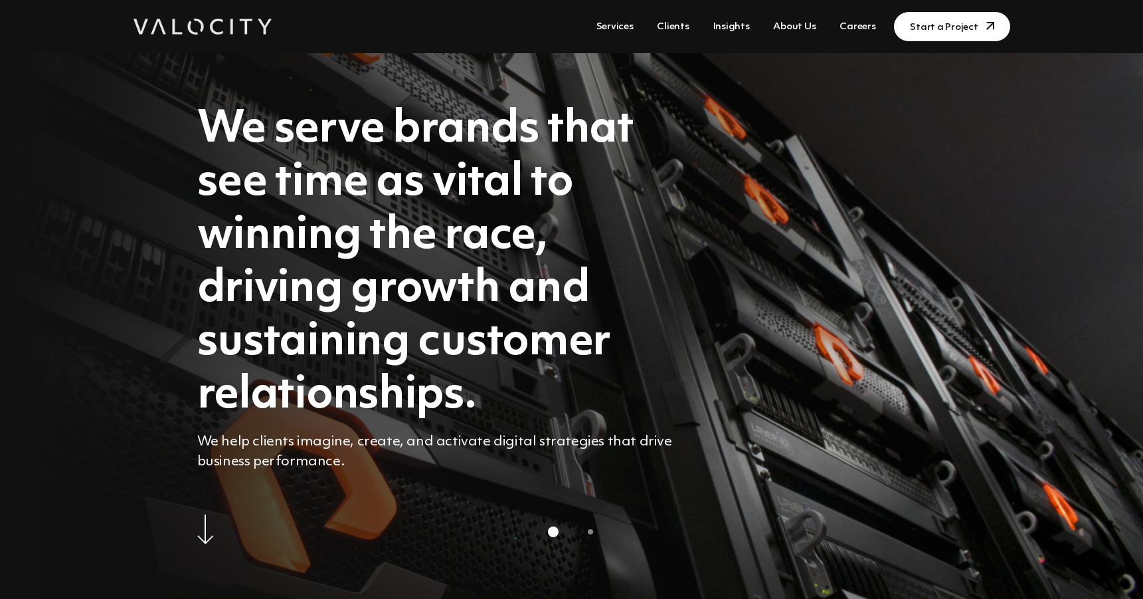 The width and height of the screenshot is (1143, 599). What do you see at coordinates (443, 262) in the screenshot?
I see `h1: We serve brands that see time as vital to winning the race, driving growth and sustaining custome...` at bounding box center [443, 262].